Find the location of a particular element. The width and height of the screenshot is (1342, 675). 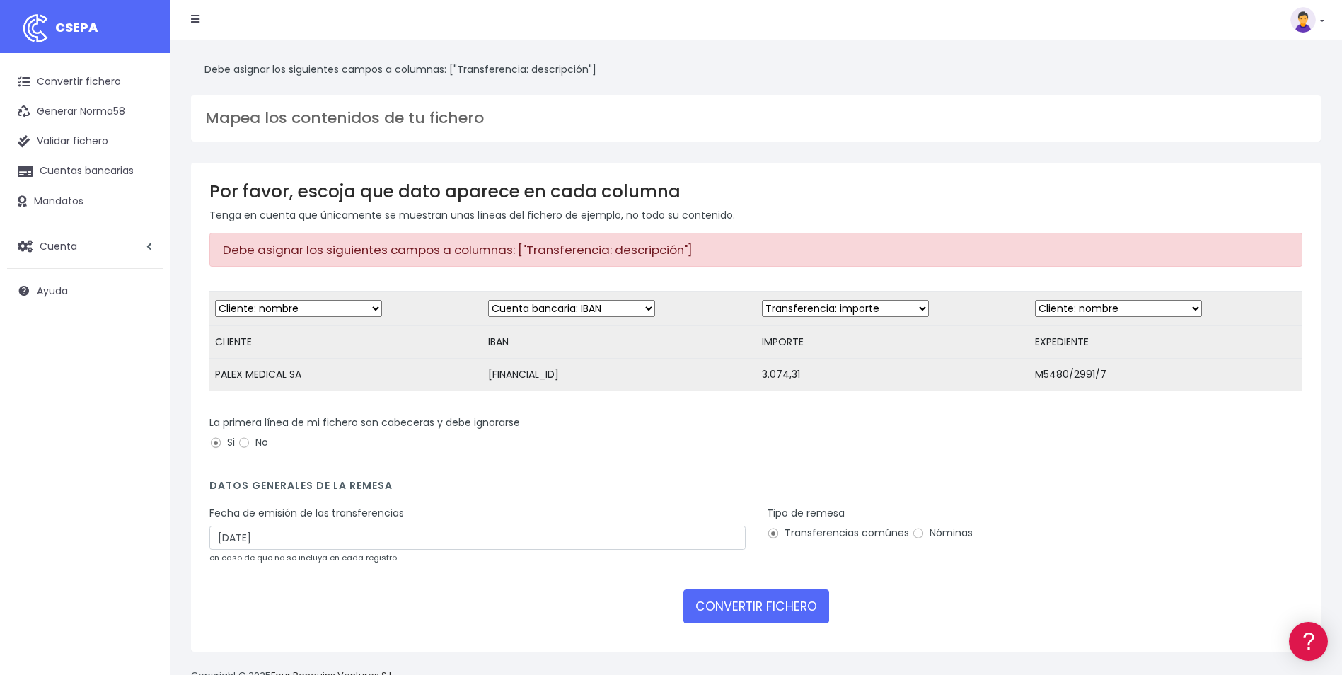

td: IMPORTE is located at coordinates (893, 342).